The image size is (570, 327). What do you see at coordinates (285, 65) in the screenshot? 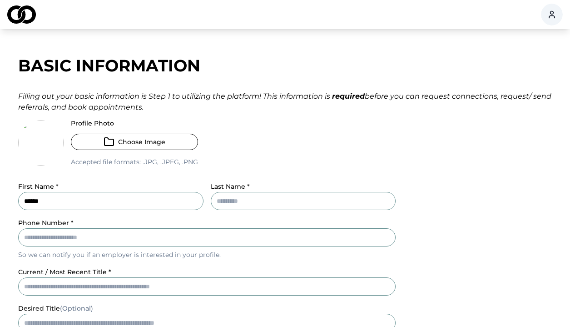
I see `div: Basic Information` at bounding box center [285, 65].